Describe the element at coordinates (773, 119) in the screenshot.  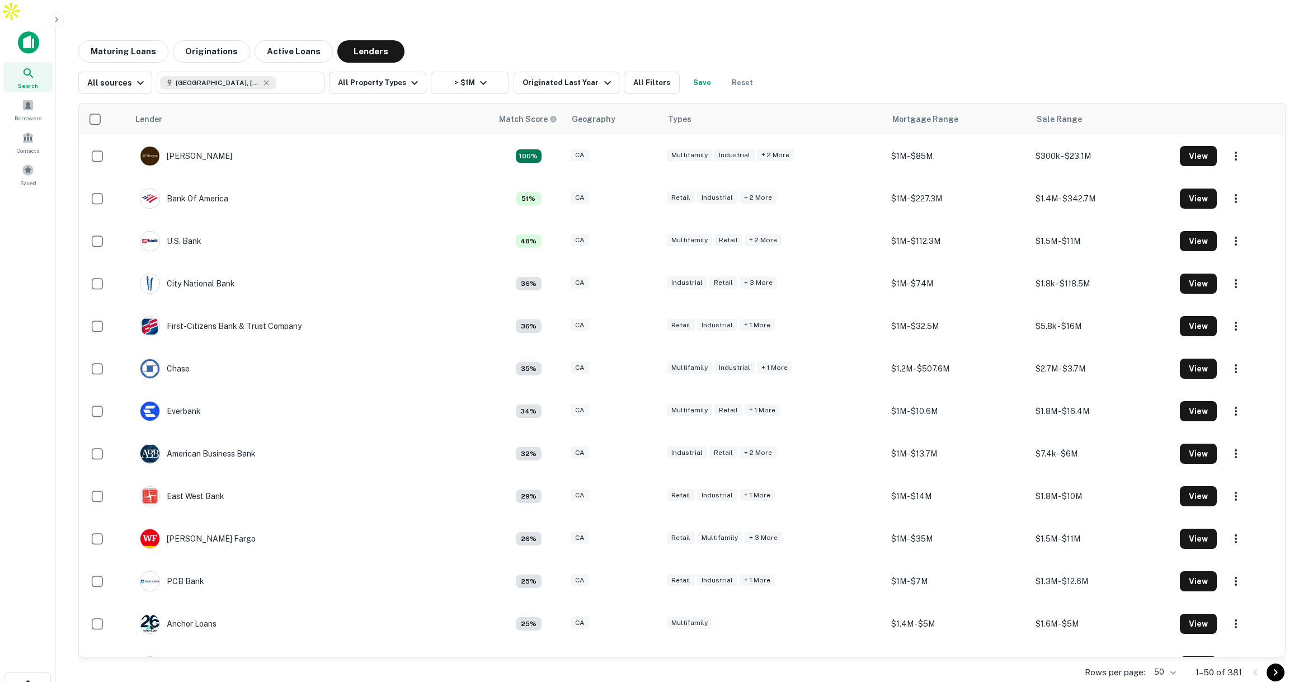
I see `th: Types` at that location.